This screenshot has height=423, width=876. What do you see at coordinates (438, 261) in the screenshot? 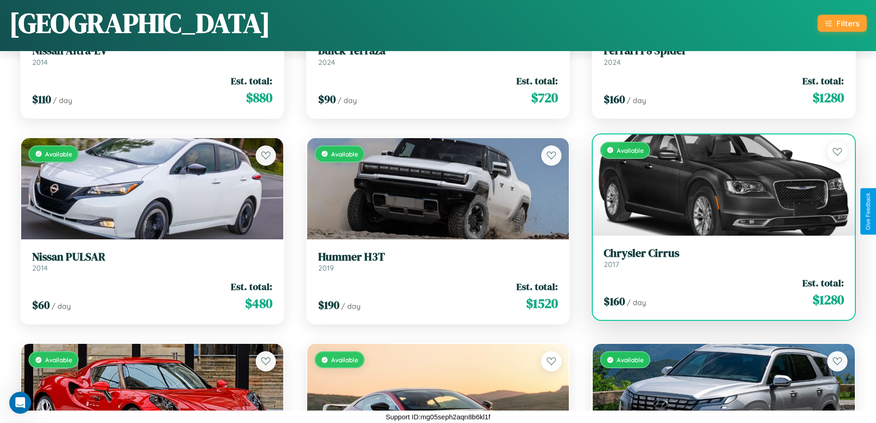
I see `a: Hummer H3T2019` at bounding box center [438, 261].